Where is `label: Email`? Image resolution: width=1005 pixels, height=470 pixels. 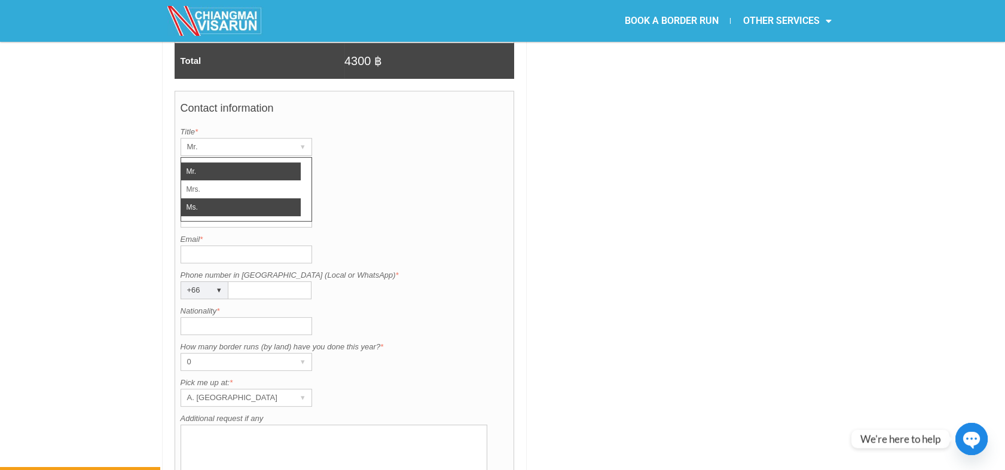 label: Email is located at coordinates (344, 240).